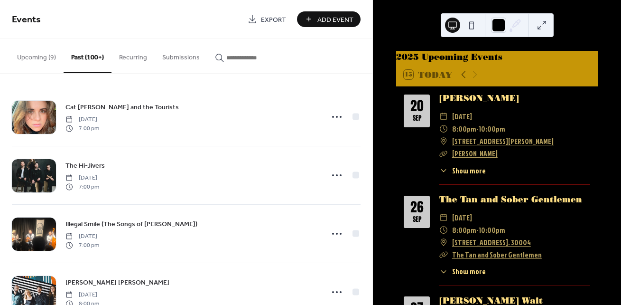 This screenshot has height=305, width=621. I want to click on a: The Hi-Jivers, so click(85, 165).